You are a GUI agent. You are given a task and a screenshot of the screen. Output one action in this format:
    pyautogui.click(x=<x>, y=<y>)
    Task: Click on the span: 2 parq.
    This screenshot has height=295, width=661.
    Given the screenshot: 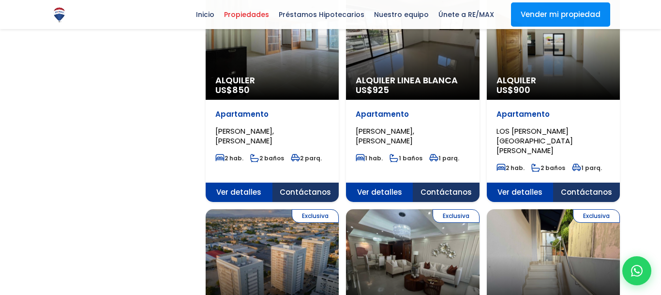 What is the action you would take?
    pyautogui.click(x=306, y=158)
    